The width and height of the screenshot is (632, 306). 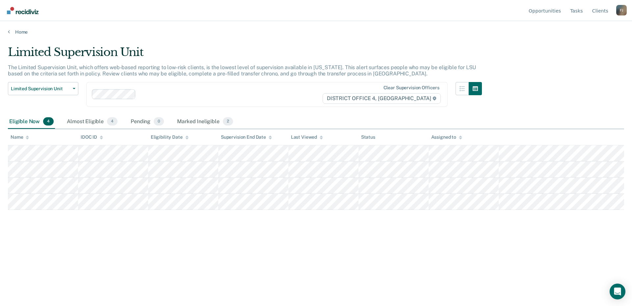 I want to click on div: IDOC ID, so click(x=92, y=137).